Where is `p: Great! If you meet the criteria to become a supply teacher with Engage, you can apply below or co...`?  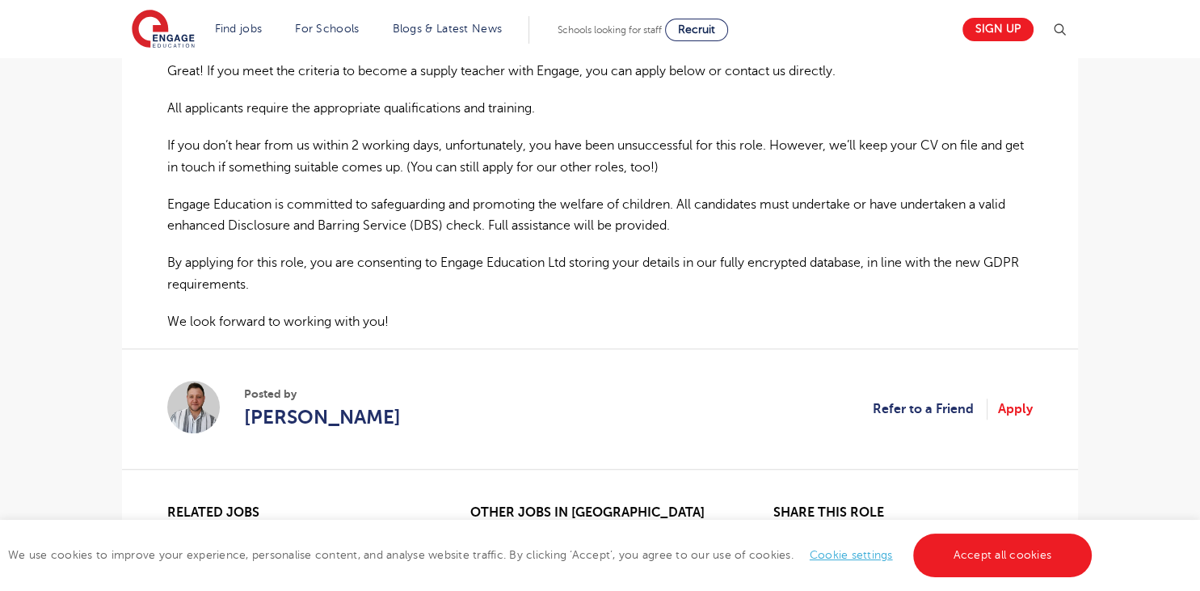 p: Great! If you meet the criteria to become a supply teacher with Engage, you can apply below or co... is located at coordinates (600, 71).